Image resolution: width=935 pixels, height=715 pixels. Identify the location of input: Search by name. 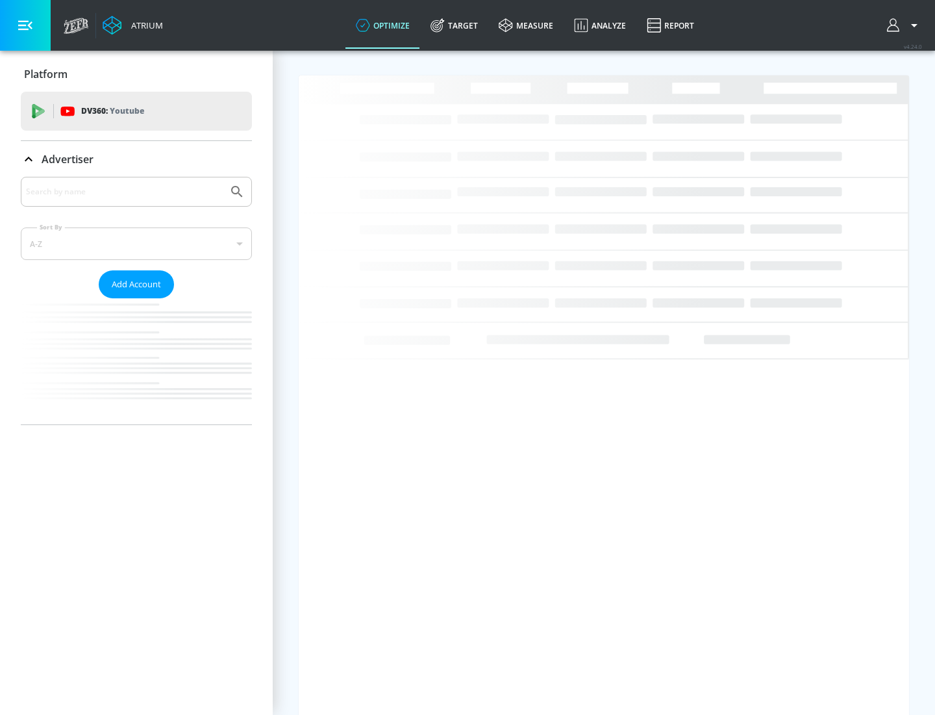
(124, 192).